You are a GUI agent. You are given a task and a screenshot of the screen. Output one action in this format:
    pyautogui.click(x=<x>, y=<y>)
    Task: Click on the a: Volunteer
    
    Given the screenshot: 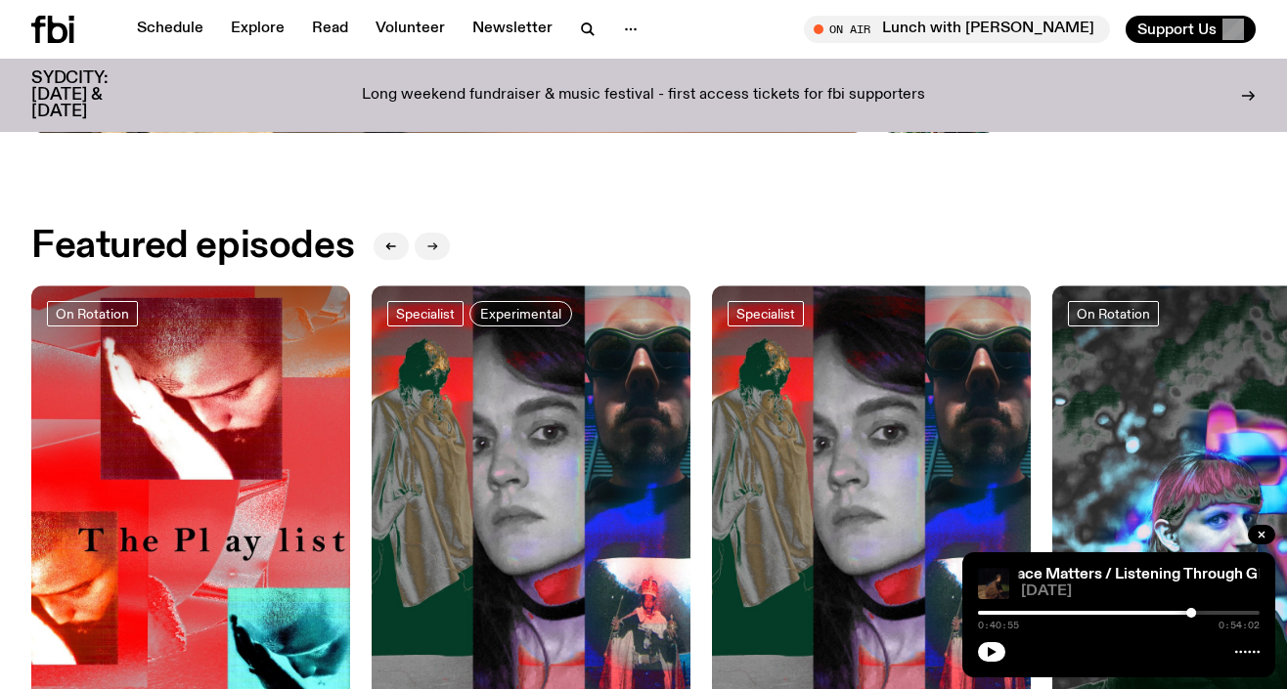 What is the action you would take?
    pyautogui.click(x=410, y=29)
    